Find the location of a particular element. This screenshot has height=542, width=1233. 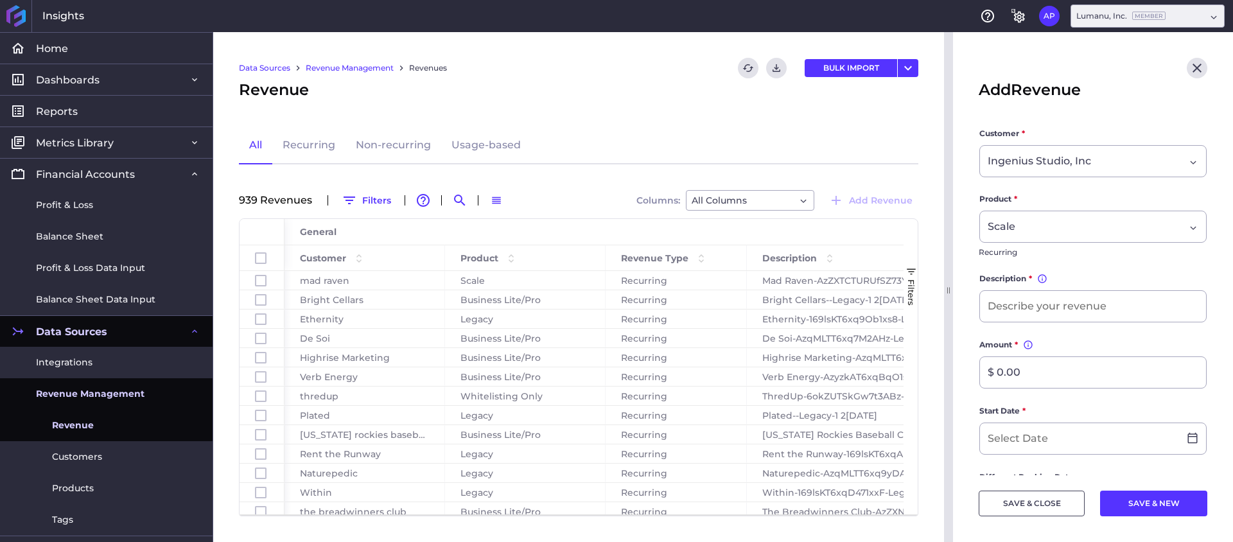

span: Product is located at coordinates (995, 199).